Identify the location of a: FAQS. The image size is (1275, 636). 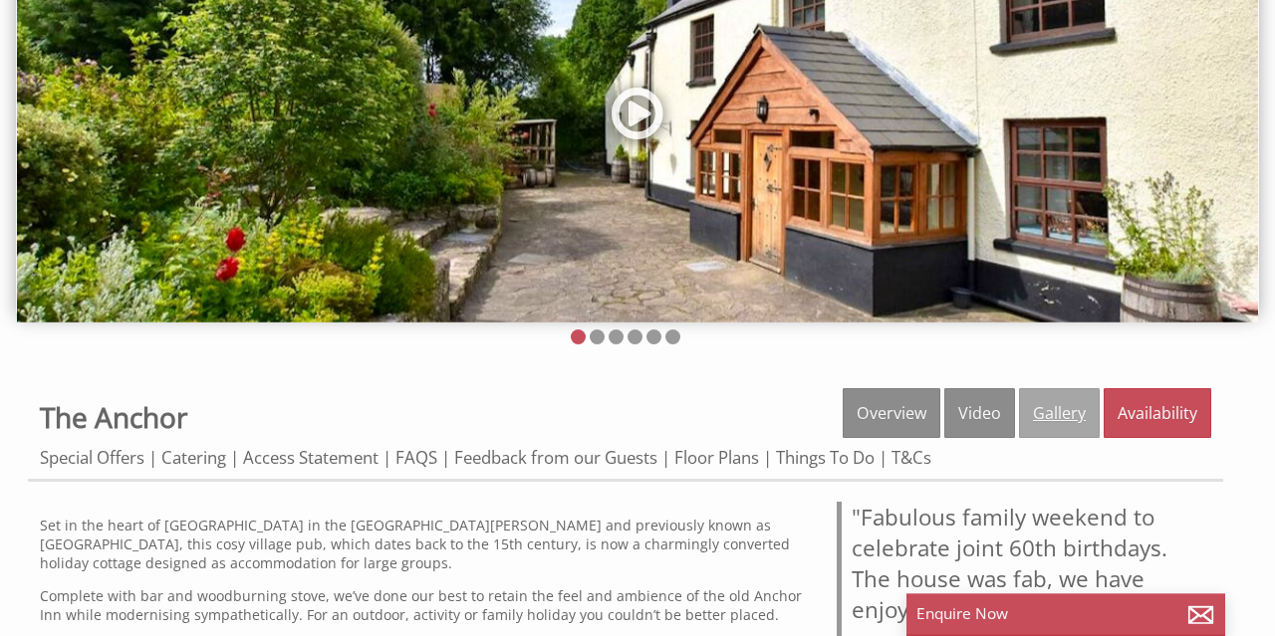
(416, 457).